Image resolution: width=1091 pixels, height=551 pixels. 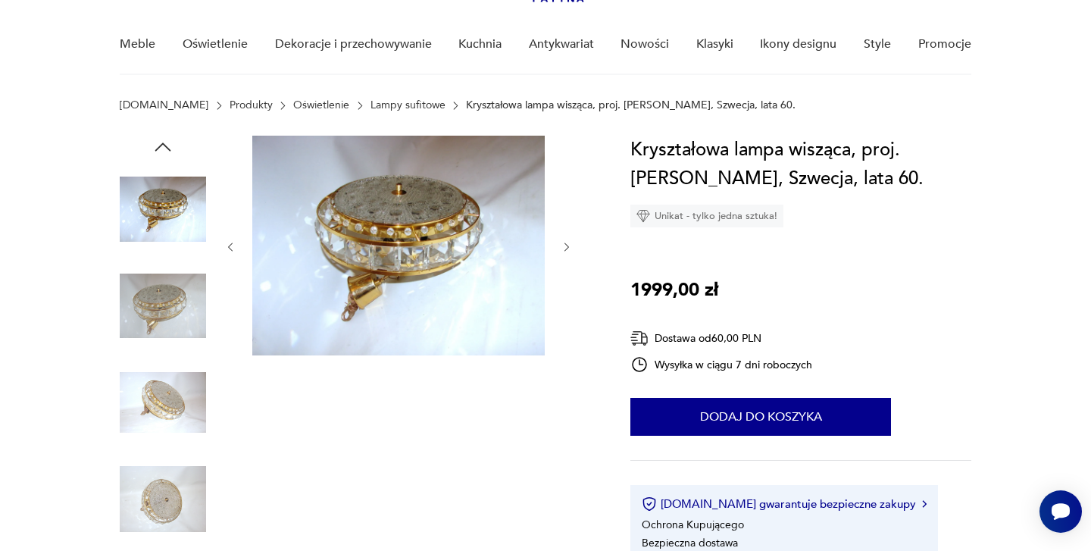 I want to click on p: 1999,00 zł, so click(x=675, y=290).